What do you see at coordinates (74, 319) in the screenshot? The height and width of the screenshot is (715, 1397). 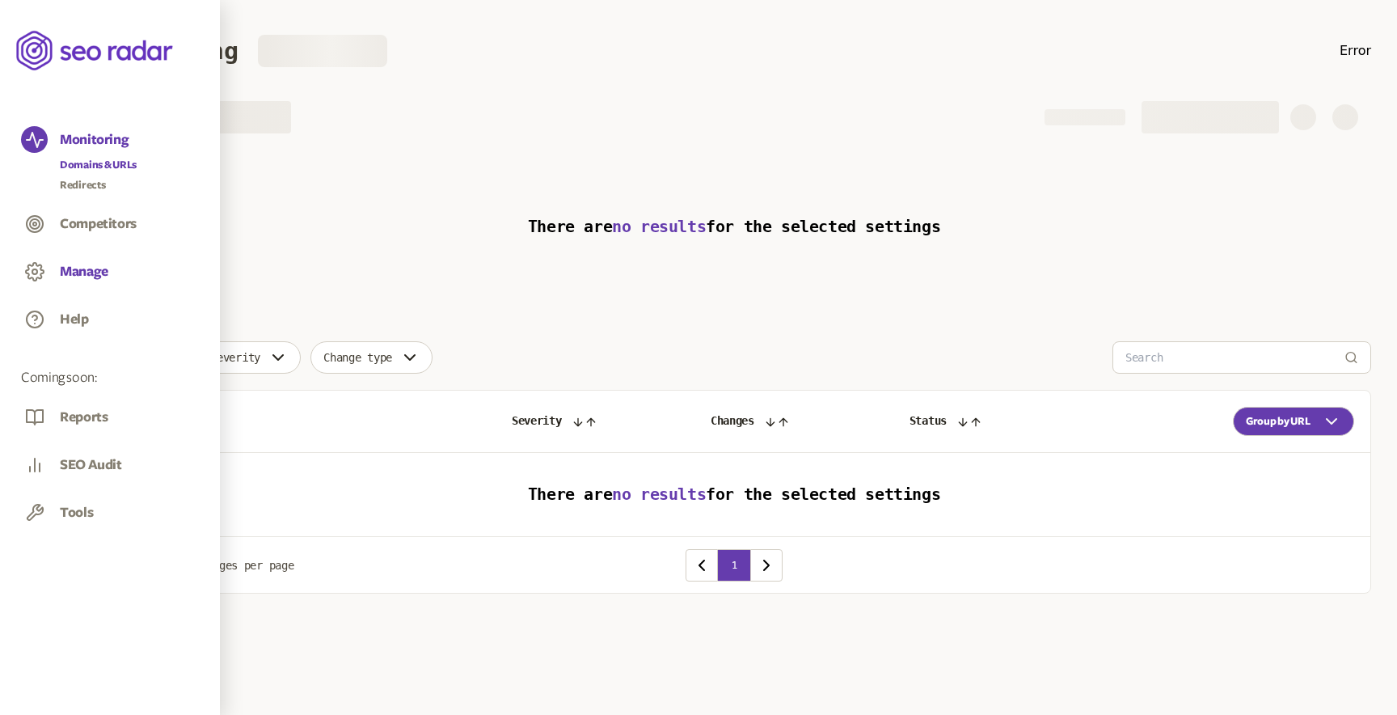 I see `button: Help` at bounding box center [74, 319].